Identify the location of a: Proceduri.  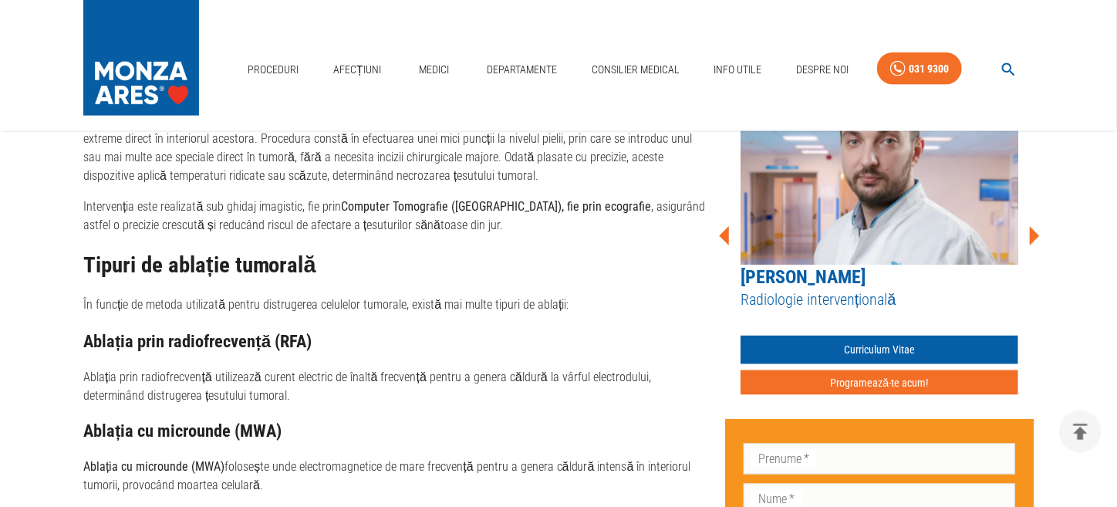
(273, 69).